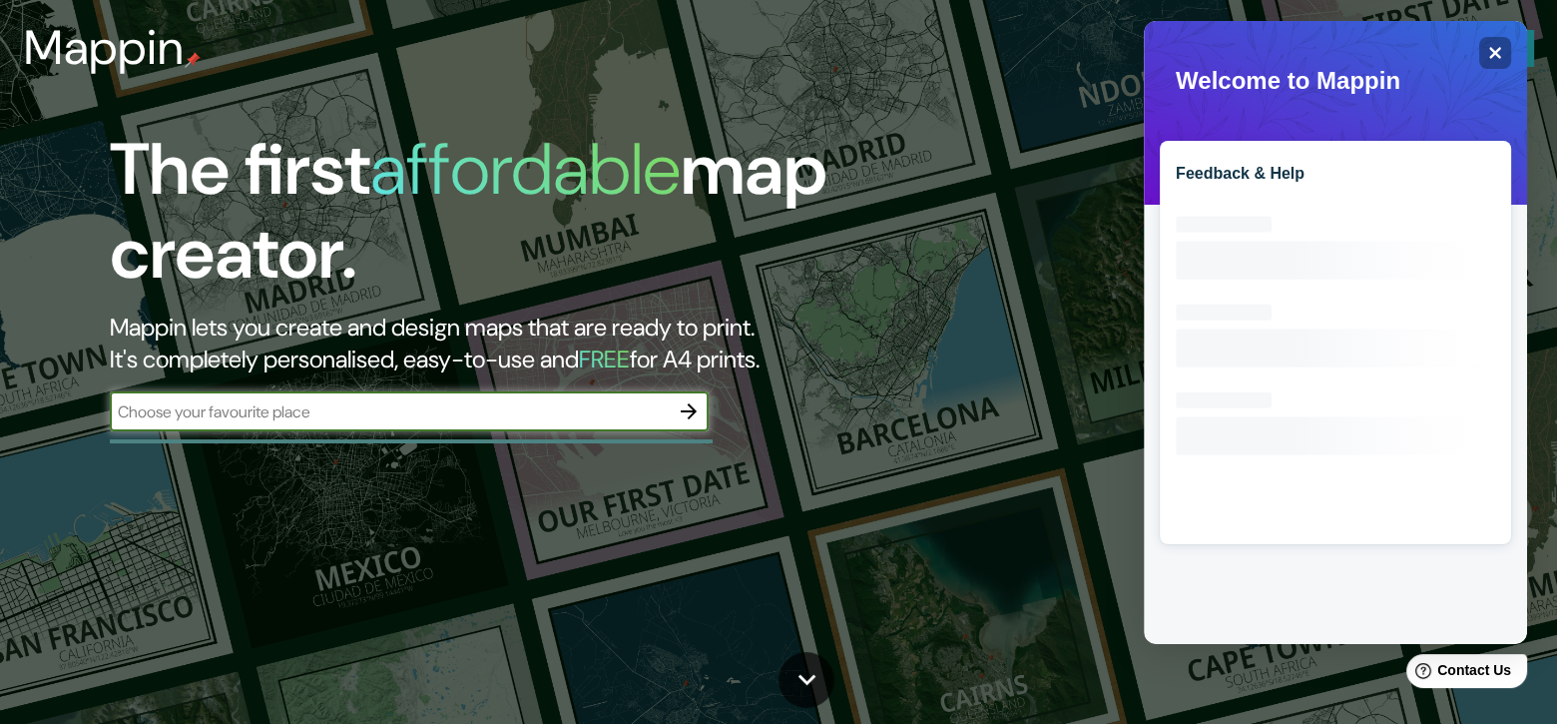 This screenshot has height=724, width=1557. What do you see at coordinates (389, 411) in the screenshot?
I see `input: Choose your favourite place` at bounding box center [389, 411].